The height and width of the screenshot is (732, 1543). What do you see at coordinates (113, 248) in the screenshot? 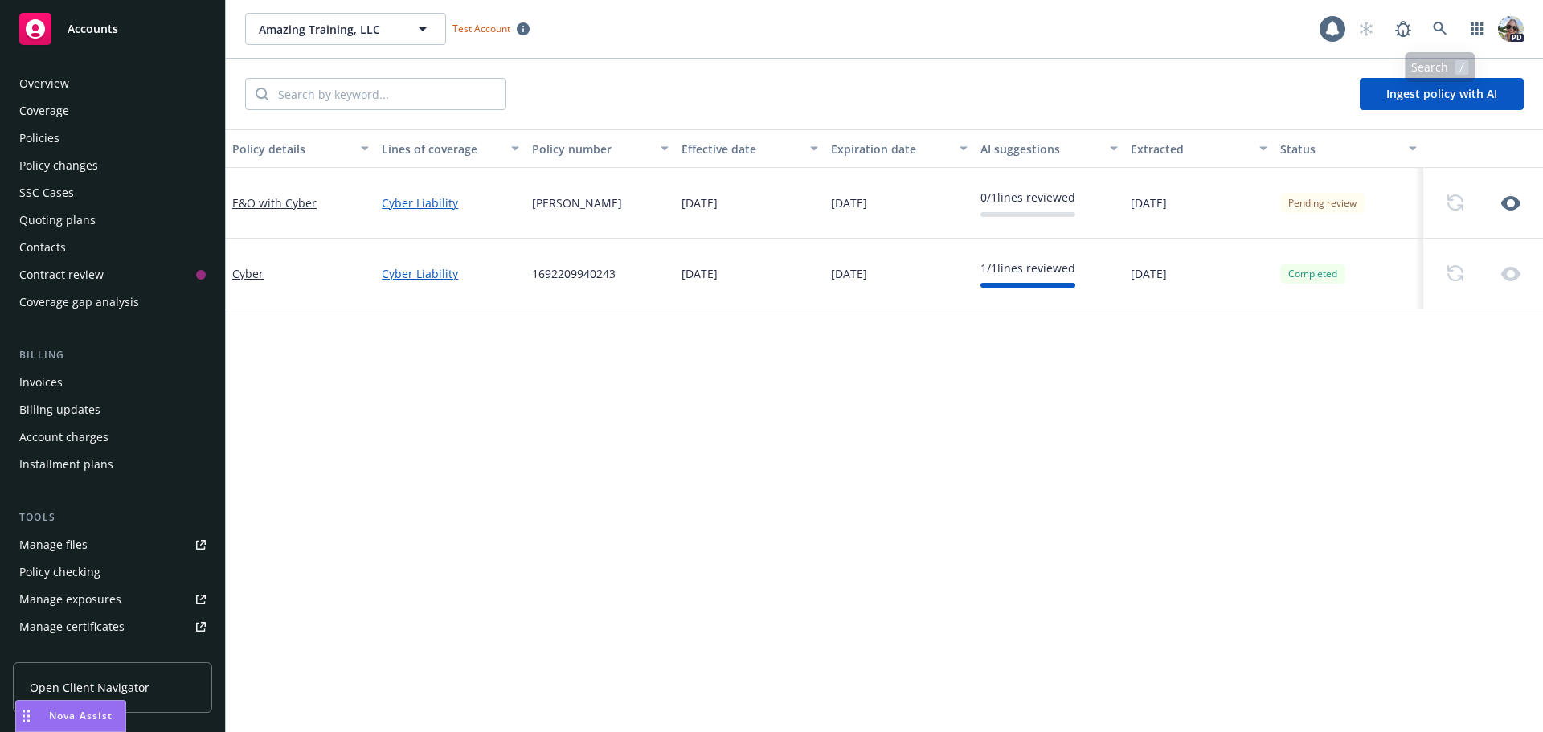
I see `a: Contacts` at bounding box center [113, 248].